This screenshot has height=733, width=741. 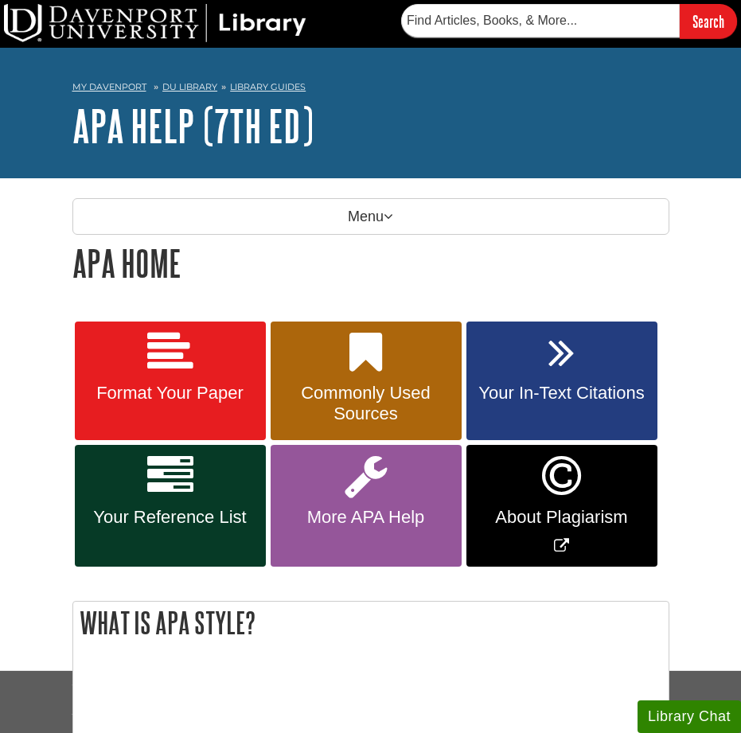 I want to click on h2: What is APA Style?, so click(x=371, y=623).